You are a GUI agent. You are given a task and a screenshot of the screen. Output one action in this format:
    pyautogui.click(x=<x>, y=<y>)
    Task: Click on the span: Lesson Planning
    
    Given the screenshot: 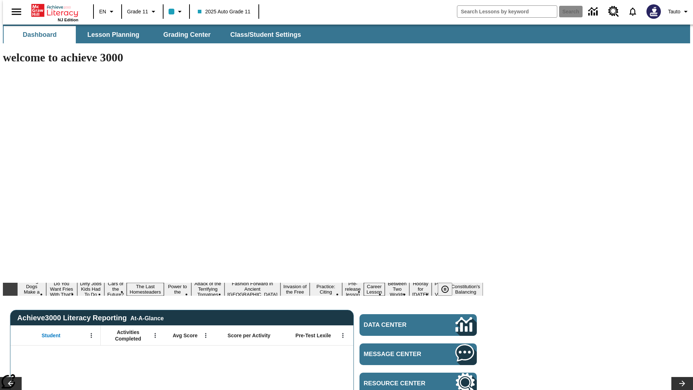 What is the action you would take?
    pyautogui.click(x=113, y=35)
    